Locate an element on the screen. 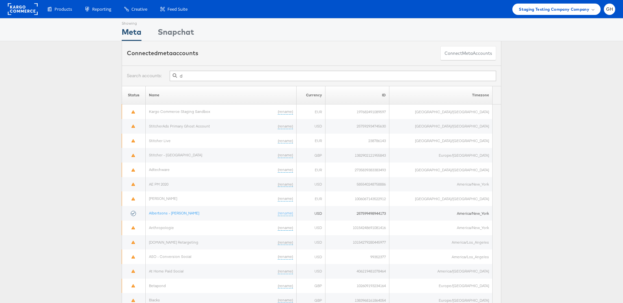  td: 10154279280445977 is located at coordinates (357, 242).